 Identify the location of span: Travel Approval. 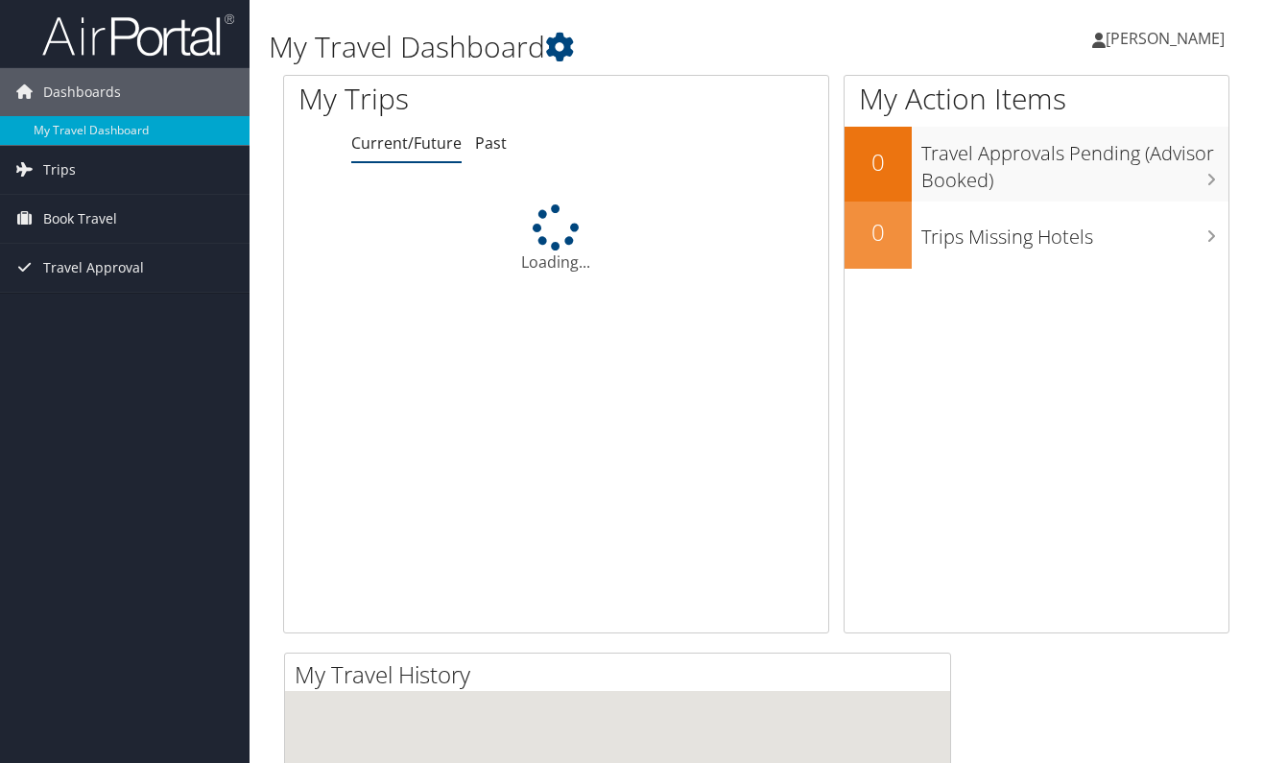
(93, 268).